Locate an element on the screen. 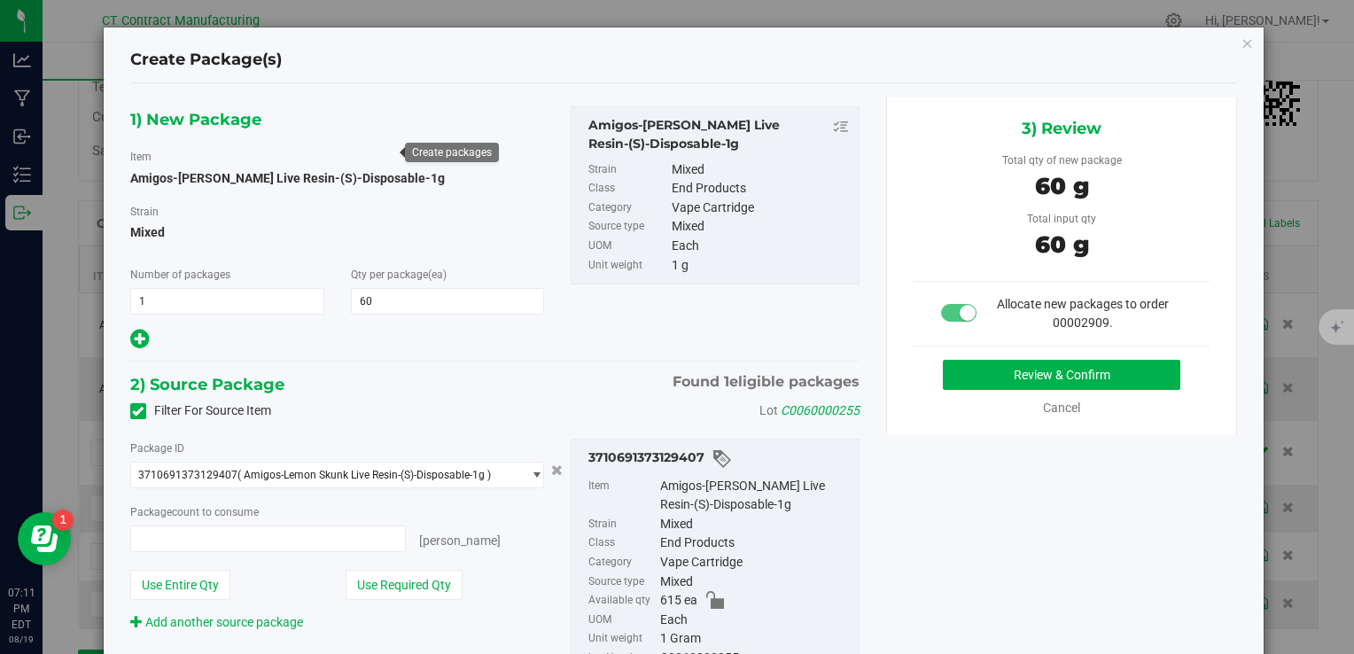 Image resolution: width=1354 pixels, height=654 pixels. span: count is located at coordinates (185, 512).